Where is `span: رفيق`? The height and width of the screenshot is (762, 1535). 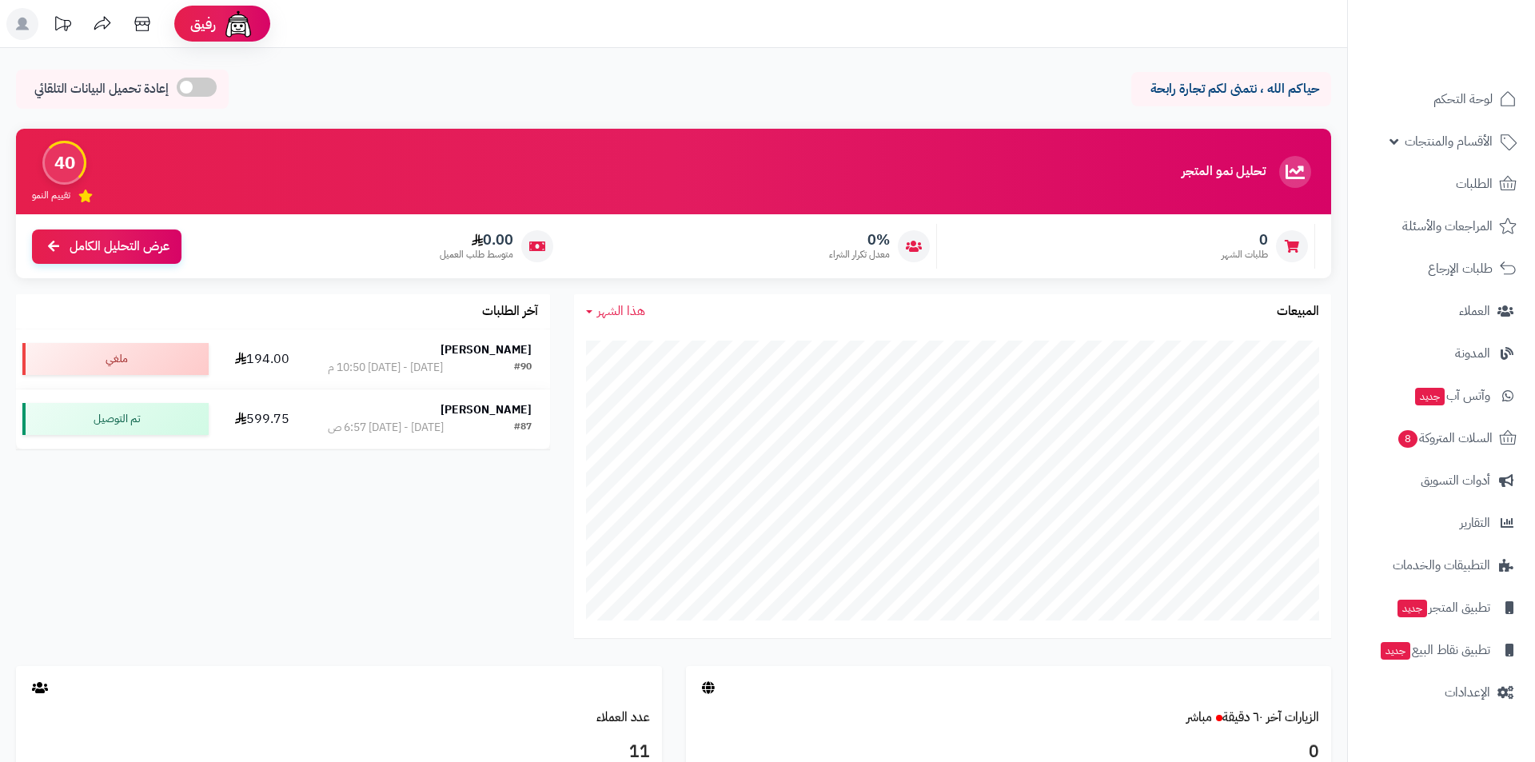 span: رفيق is located at coordinates (203, 24).